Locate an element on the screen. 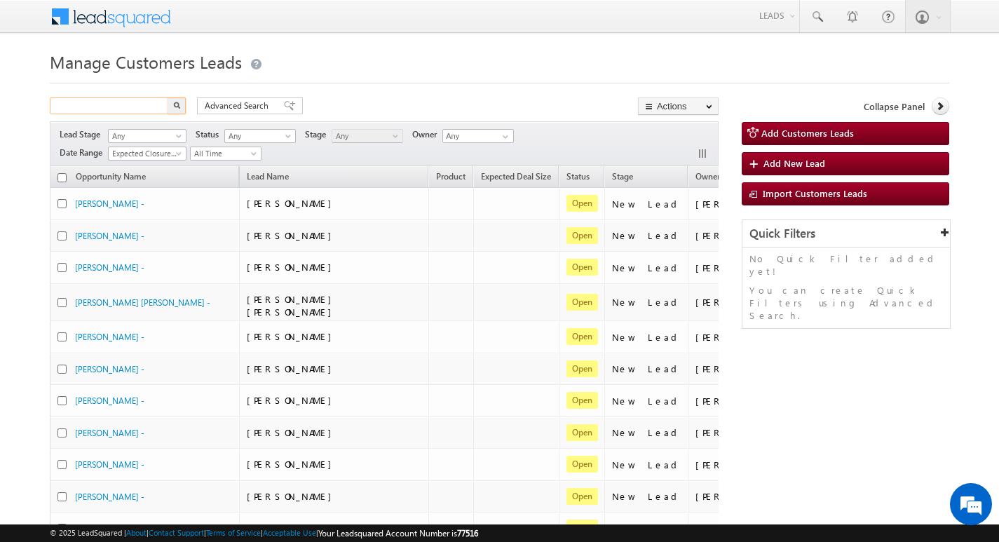  span: Add Customers Leads is located at coordinates (808, 133).